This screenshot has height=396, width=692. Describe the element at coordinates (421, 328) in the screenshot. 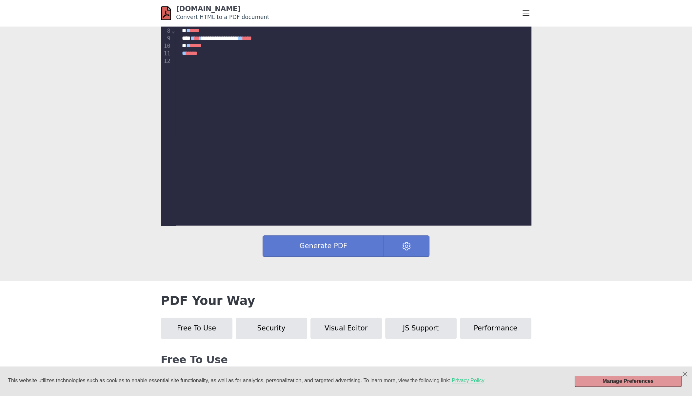

I see `button: JS Support` at that location.